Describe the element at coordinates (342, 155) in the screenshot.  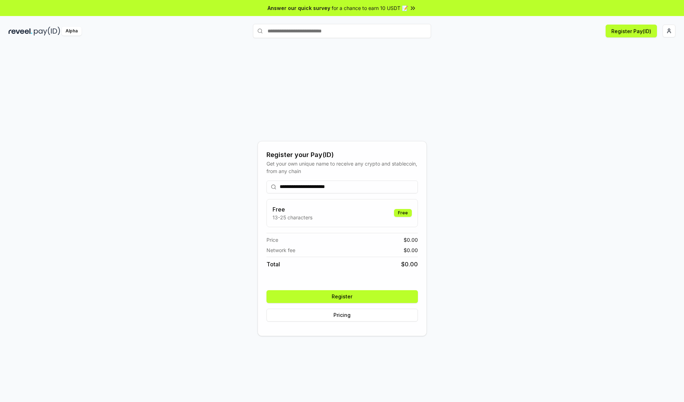
I see `div: Register your Pay(ID)` at that location.